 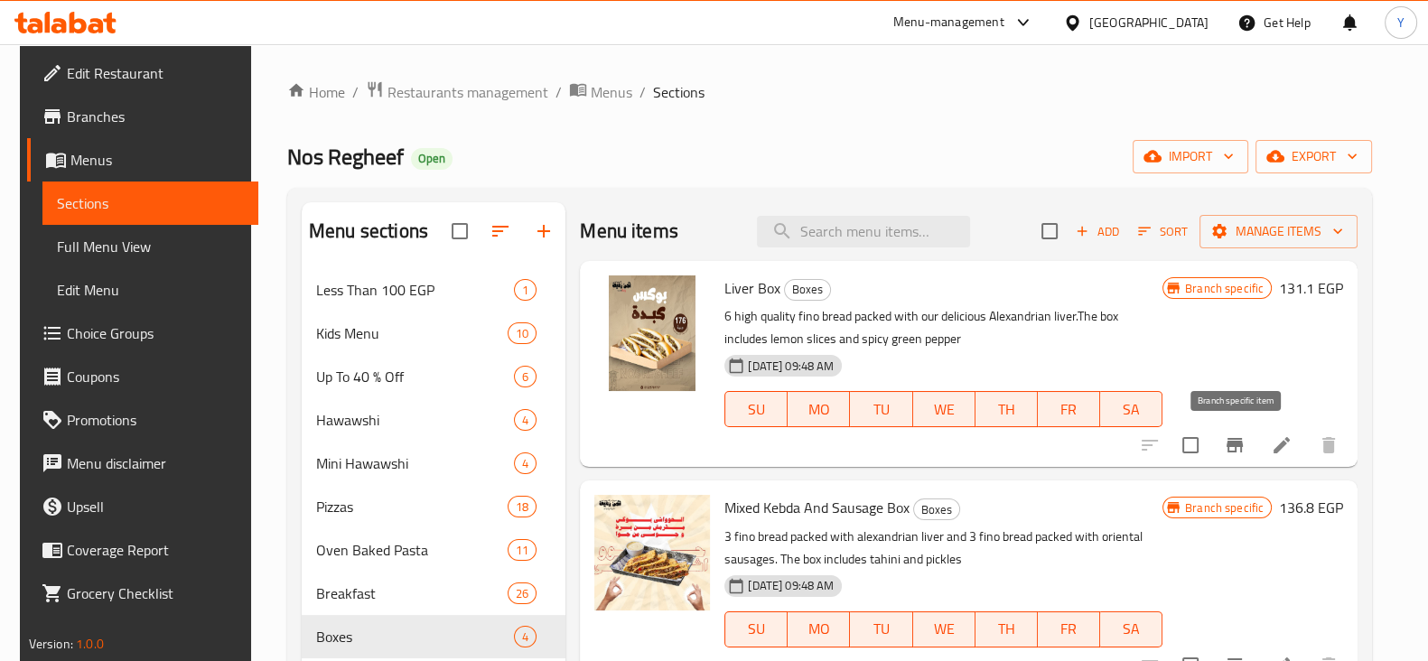 What do you see at coordinates (1162, 231) in the screenshot?
I see `span: Sort` at bounding box center [1162, 231].